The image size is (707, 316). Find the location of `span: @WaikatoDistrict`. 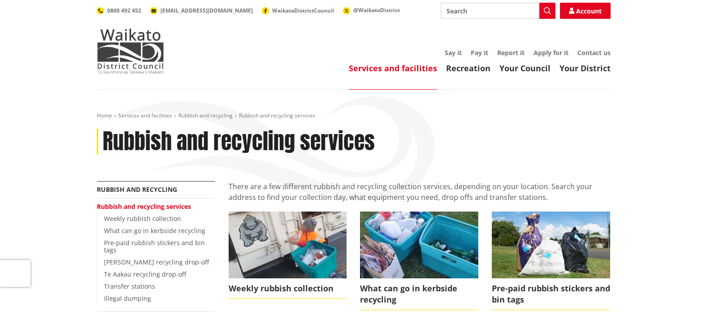

span: @WaikatoDistrict is located at coordinates (377, 10).